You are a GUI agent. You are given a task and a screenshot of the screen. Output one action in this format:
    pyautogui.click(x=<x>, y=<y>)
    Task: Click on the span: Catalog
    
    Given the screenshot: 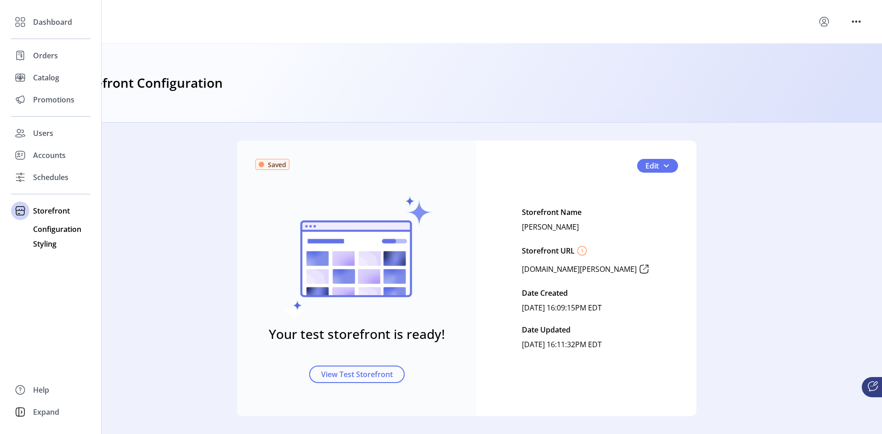 What is the action you would take?
    pyautogui.click(x=46, y=78)
    